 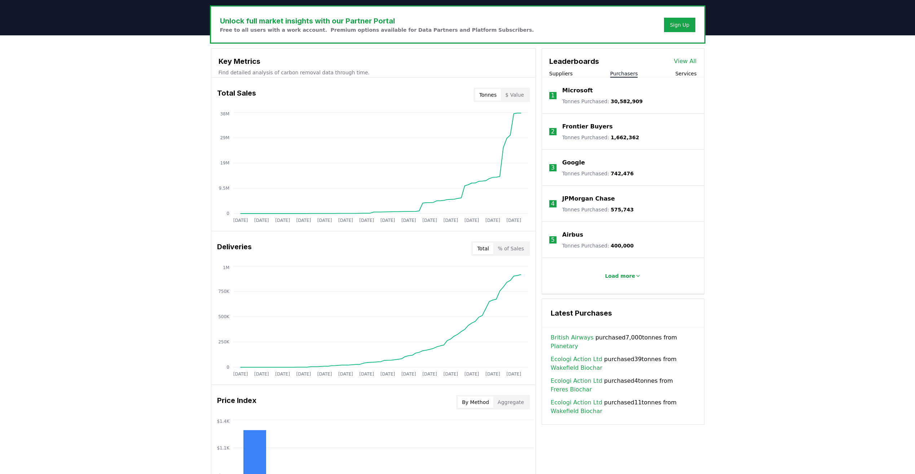 What do you see at coordinates (224, 342) in the screenshot?
I see `tspan: 250K` at bounding box center [224, 342].